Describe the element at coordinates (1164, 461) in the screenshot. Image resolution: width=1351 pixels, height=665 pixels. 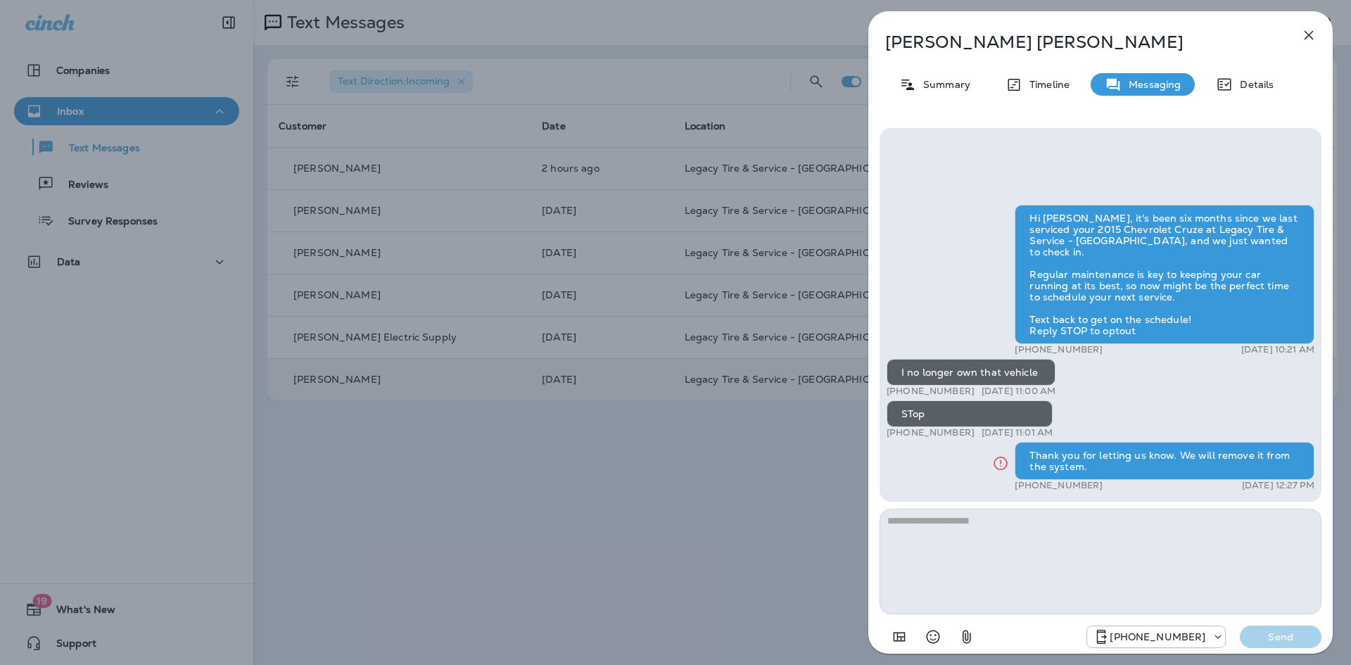
I see `div: Thank you for letting us know. We will remove it from the system.` at that location.